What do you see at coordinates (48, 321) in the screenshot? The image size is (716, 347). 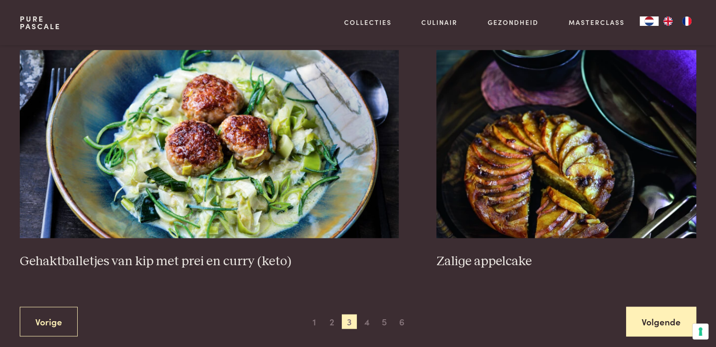 I see `a: Vorige` at bounding box center [48, 321].